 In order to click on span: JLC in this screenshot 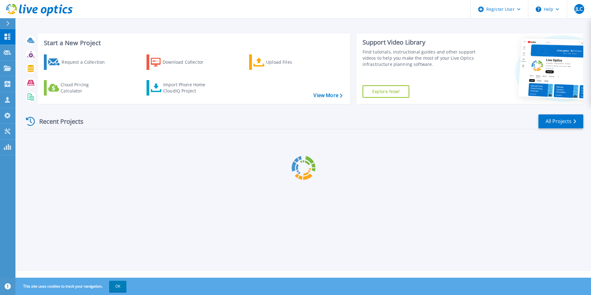, I will do `click(579, 9)`.